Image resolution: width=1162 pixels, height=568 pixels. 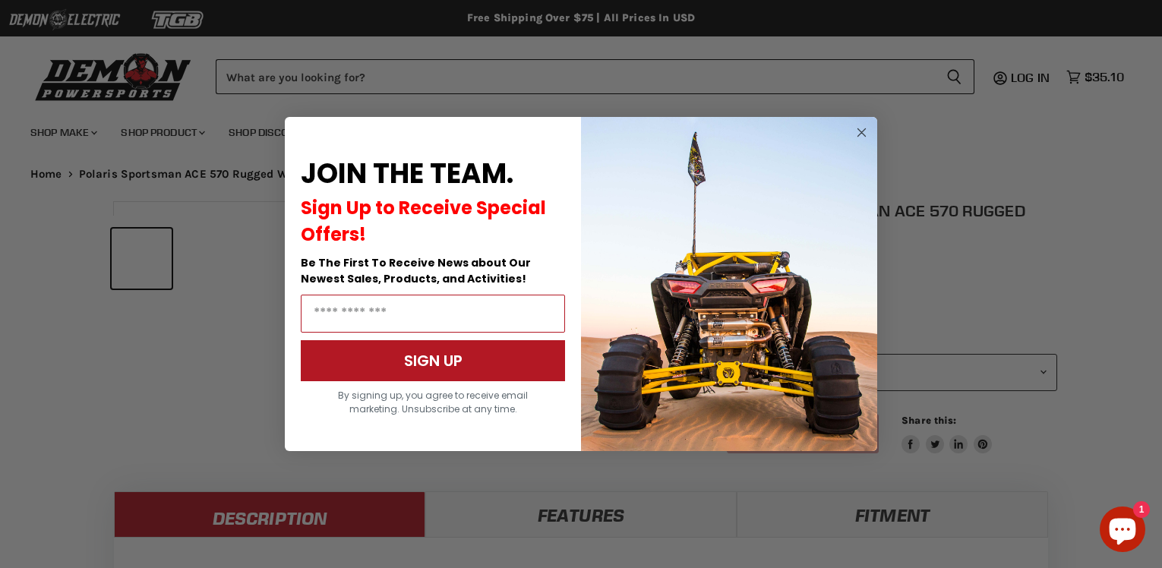 What do you see at coordinates (416, 270) in the screenshot?
I see `span: Be The First To Receive News about Our Newest Sales, Products, and Activities!` at bounding box center [416, 270].